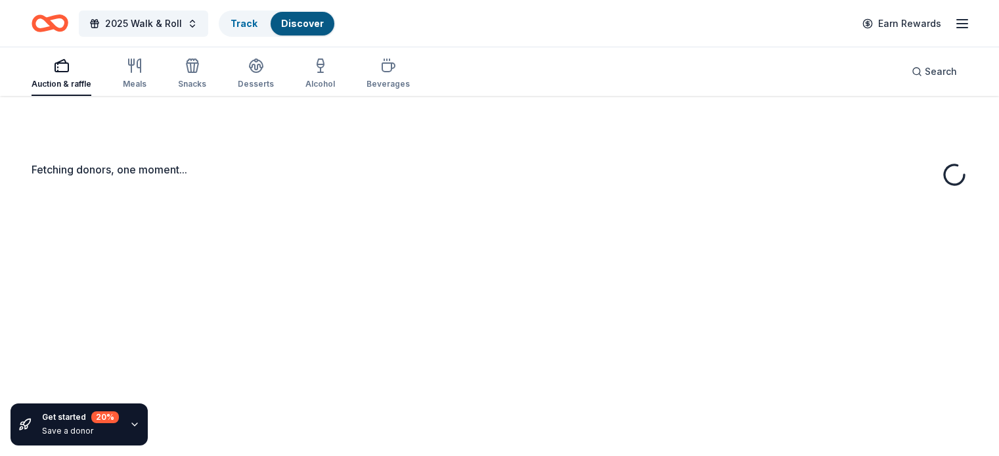 This screenshot has width=999, height=456. I want to click on div: Snacks, so click(192, 84).